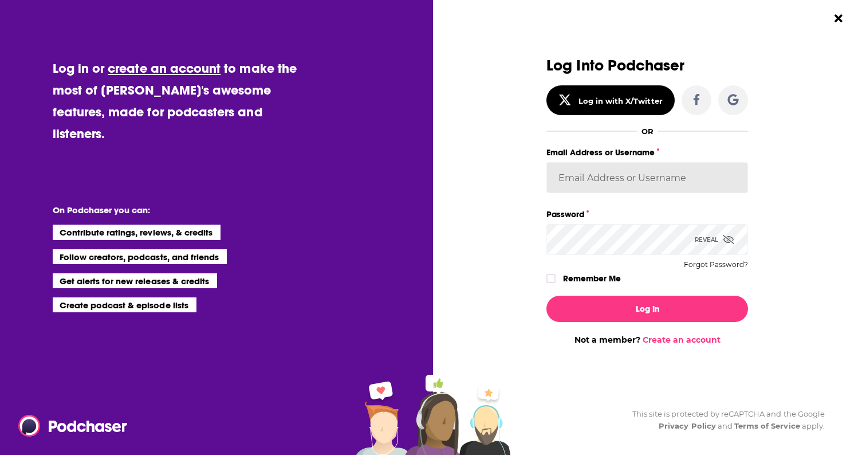  I want to click on div: Not a member?, so click(647, 340).